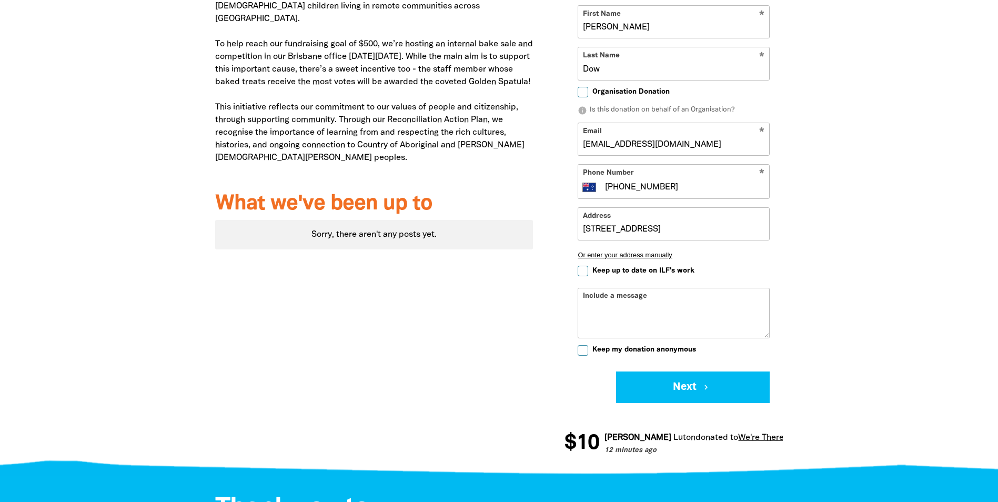 Image resolution: width=998 pixels, height=502 pixels. Describe the element at coordinates (706, 387) in the screenshot. I see `i: chevron_right` at that location.